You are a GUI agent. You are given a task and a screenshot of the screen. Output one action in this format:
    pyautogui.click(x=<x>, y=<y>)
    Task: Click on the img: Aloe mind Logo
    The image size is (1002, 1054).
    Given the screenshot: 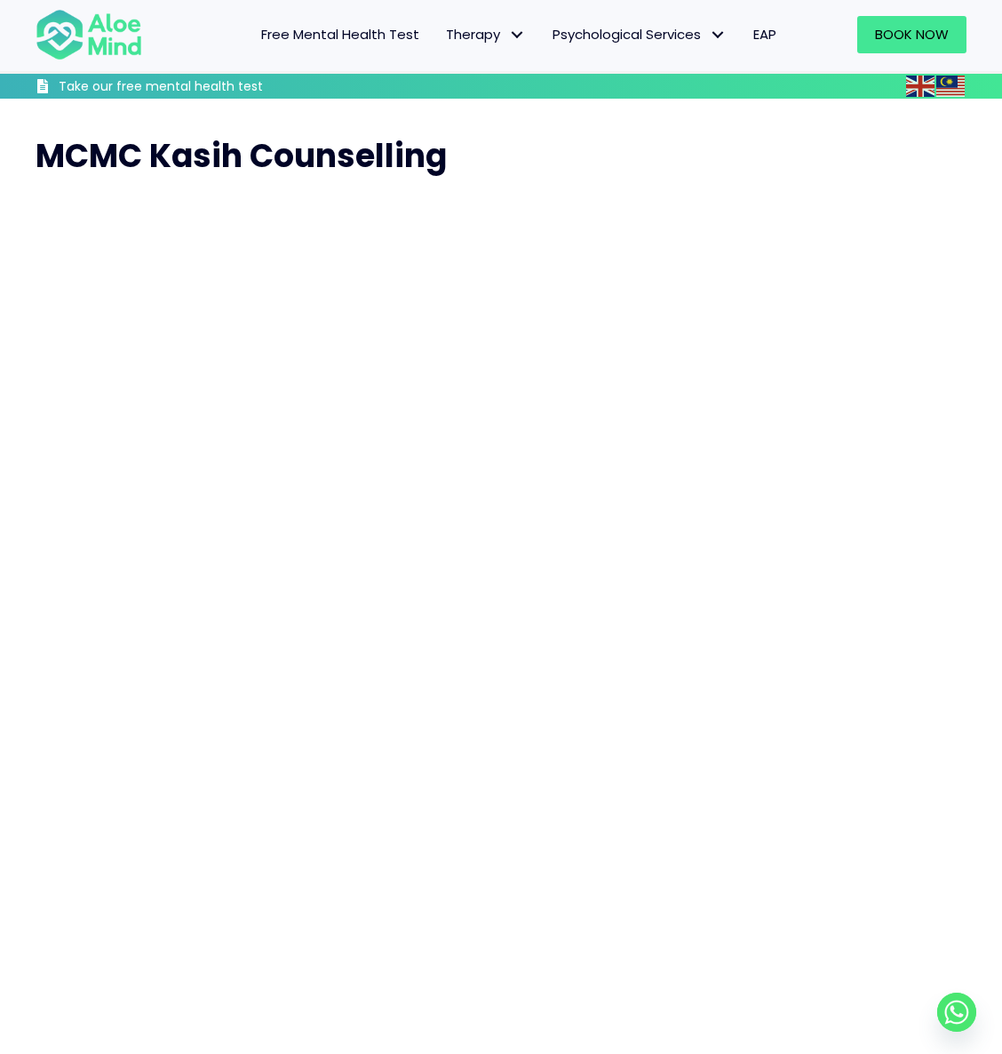 What is the action you would take?
    pyautogui.click(x=89, y=35)
    